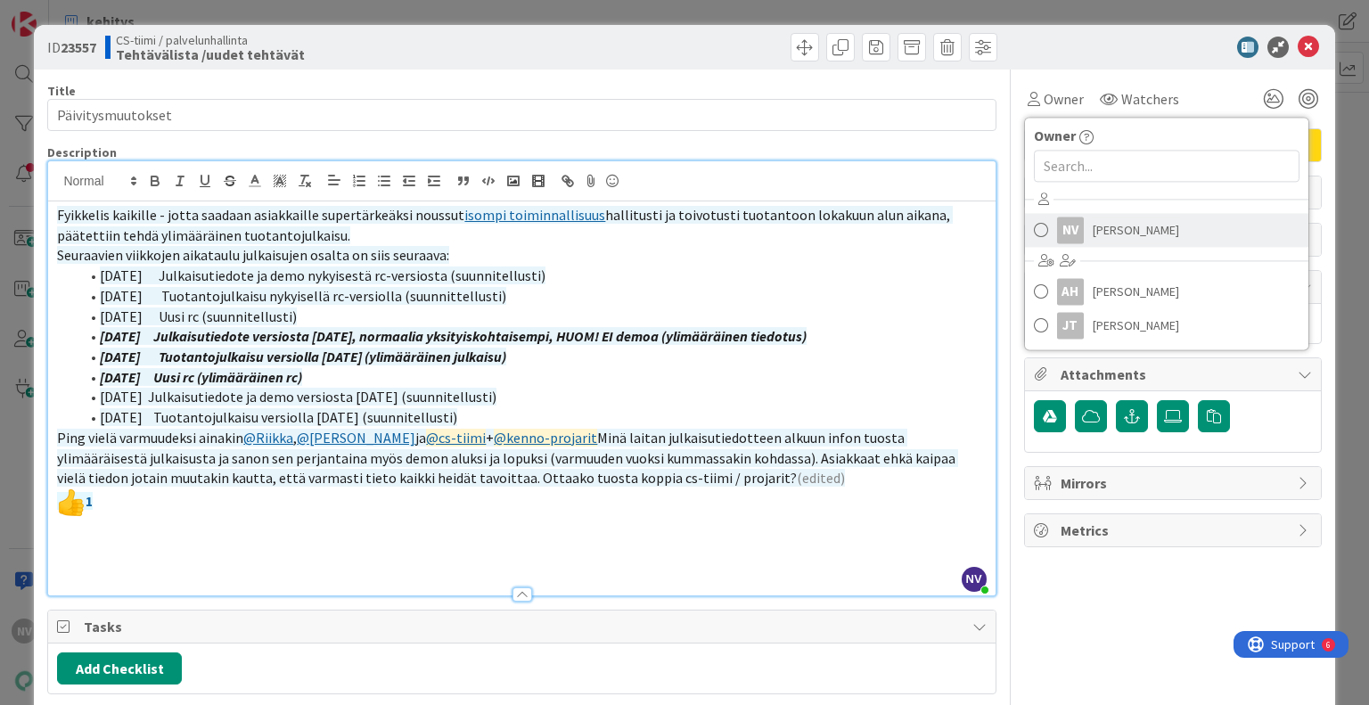 The height and width of the screenshot is (705, 1369). Describe the element at coordinates (523, 627) in the screenshot. I see `span: Tasks` at that location.